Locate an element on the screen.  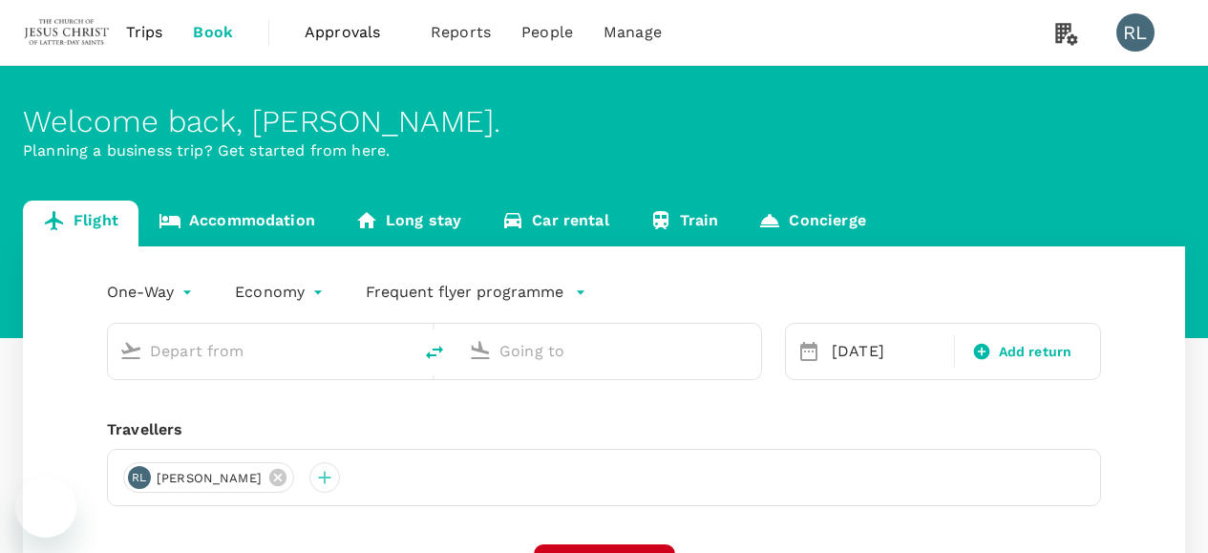
span: Approvals is located at coordinates (352, 32).